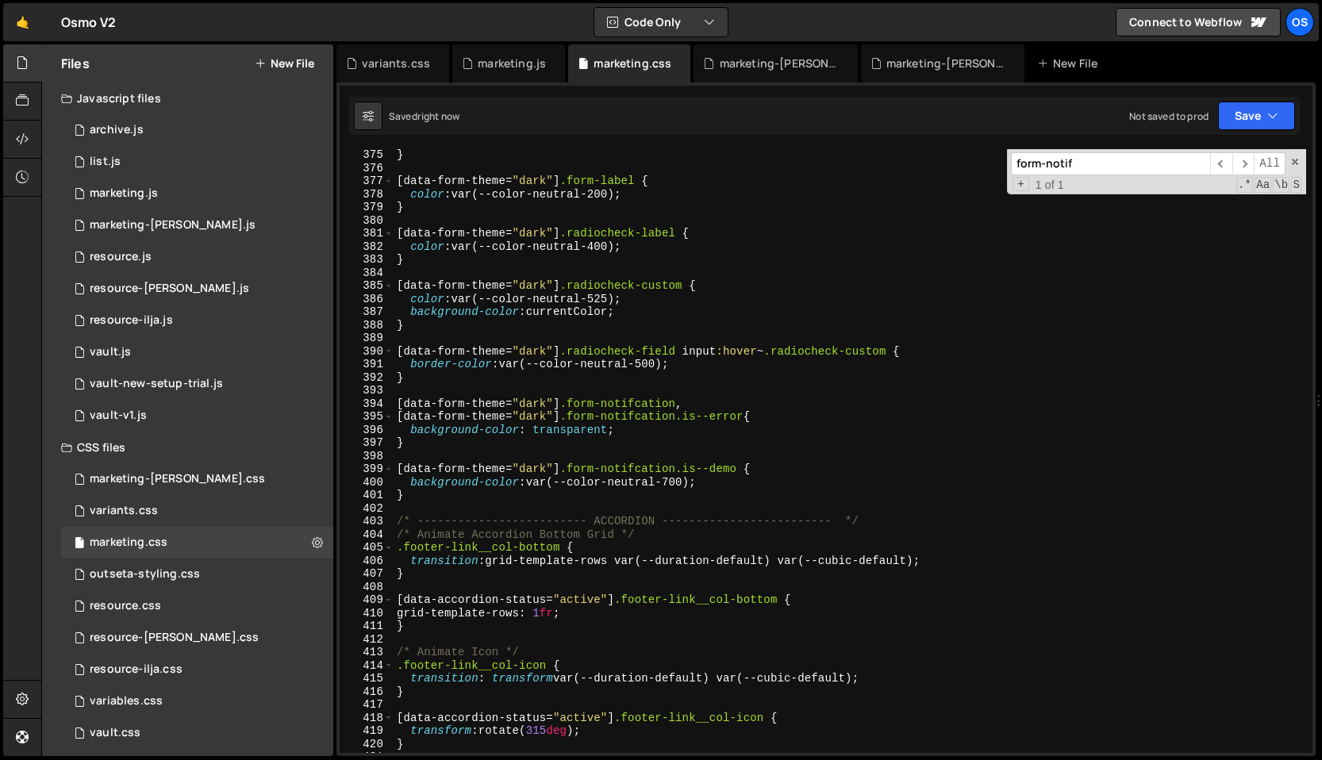 Image resolution: width=1322 pixels, height=760 pixels. What do you see at coordinates (117, 130) in the screenshot?
I see `div: archive.js` at bounding box center [117, 130].